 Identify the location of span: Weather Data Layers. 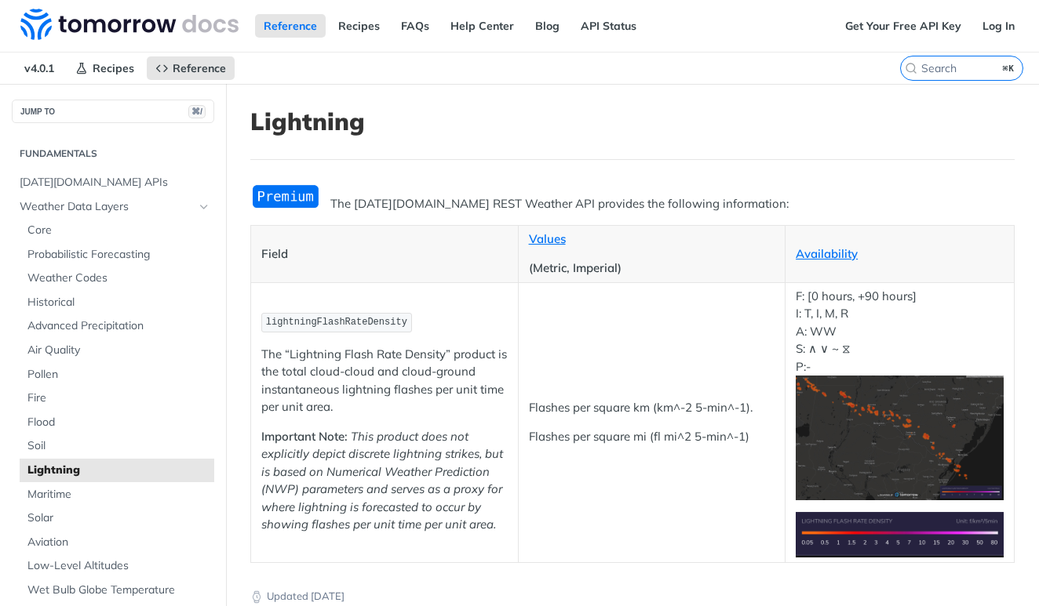
(107, 207).